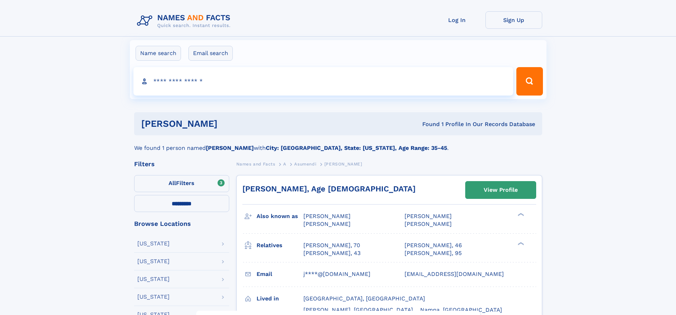 The width and height of the screenshot is (676, 315). What do you see at coordinates (280, 245) in the screenshot?
I see `h3: Relatives` at bounding box center [280, 245].